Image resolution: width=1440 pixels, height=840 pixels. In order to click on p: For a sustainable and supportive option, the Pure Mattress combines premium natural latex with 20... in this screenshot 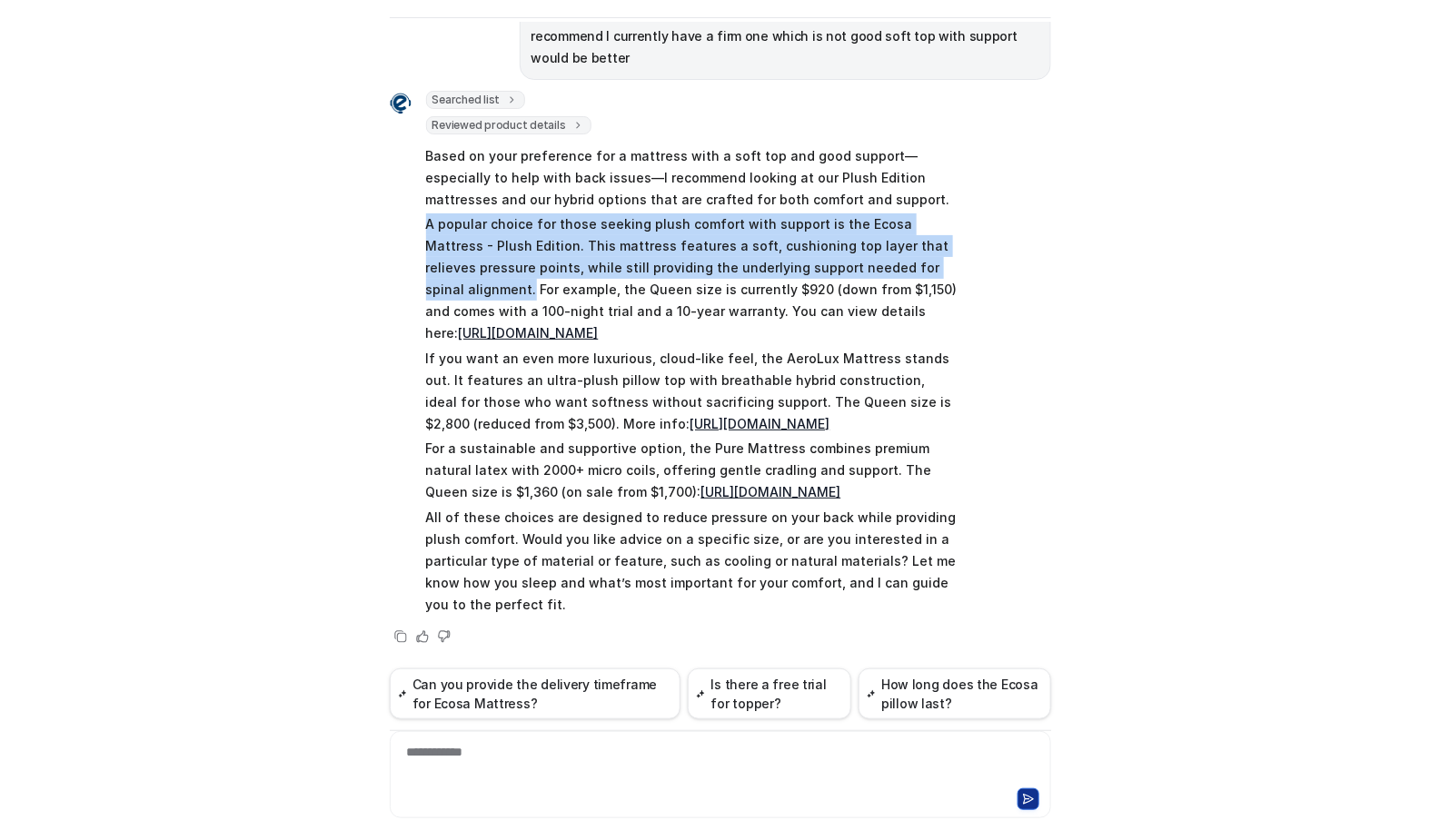, I will do `click(692, 471)`.